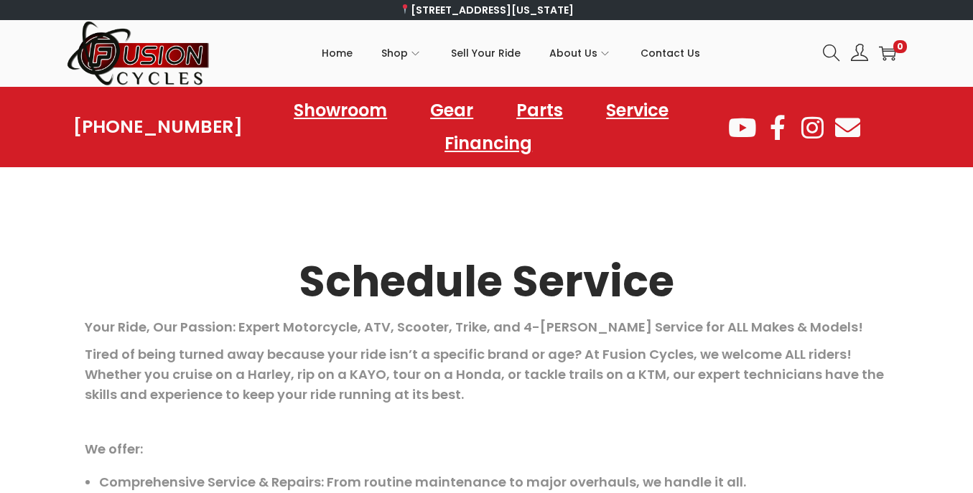 Image resolution: width=973 pixels, height=493 pixels. Describe the element at coordinates (452, 111) in the screenshot. I see `a: Gear` at that location.